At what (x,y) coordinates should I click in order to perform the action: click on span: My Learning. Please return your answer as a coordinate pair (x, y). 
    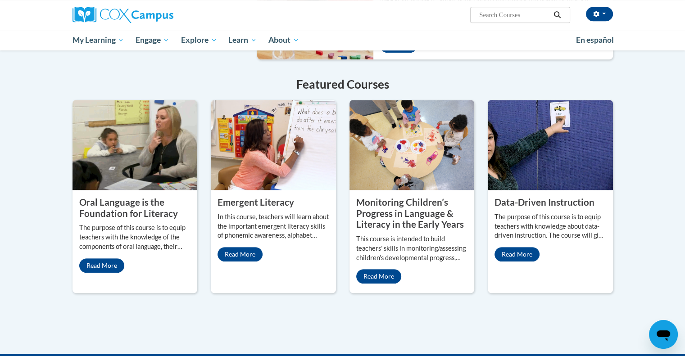
    Looking at the image, I should click on (98, 40).